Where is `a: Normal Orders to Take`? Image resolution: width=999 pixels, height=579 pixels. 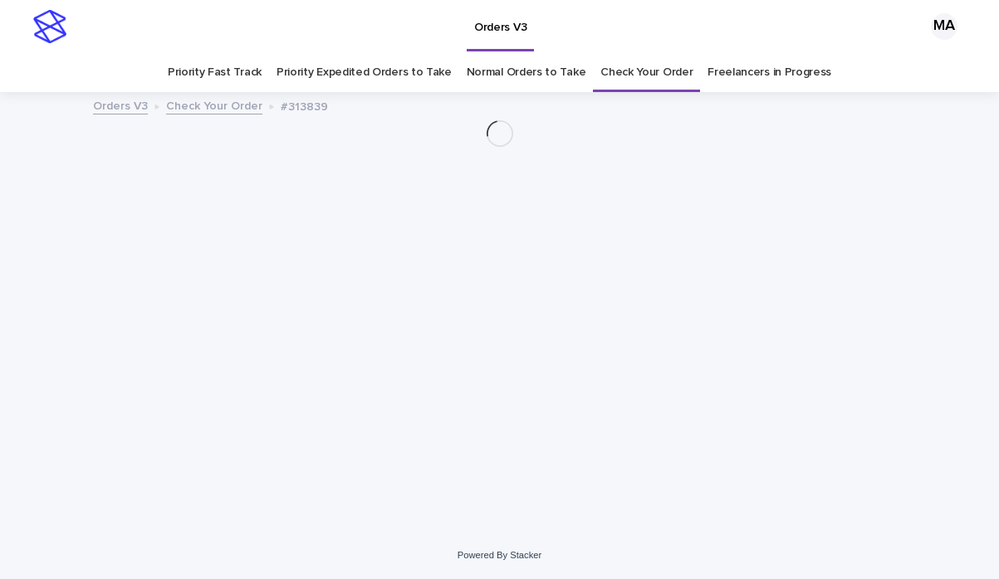 a: Normal Orders to Take is located at coordinates (526, 72).